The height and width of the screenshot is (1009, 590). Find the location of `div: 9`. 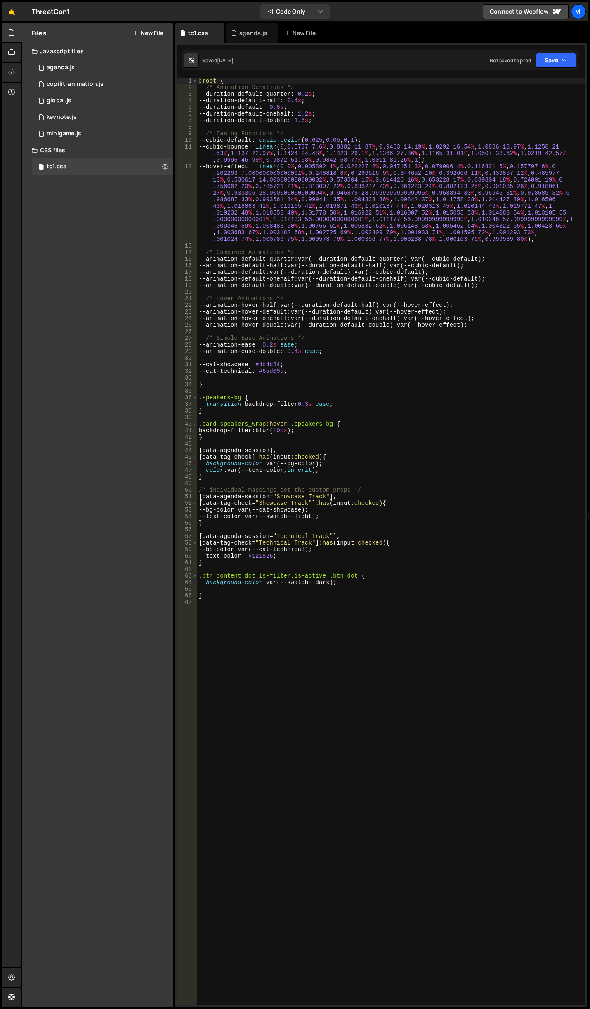

div: 9 is located at coordinates (187, 134).